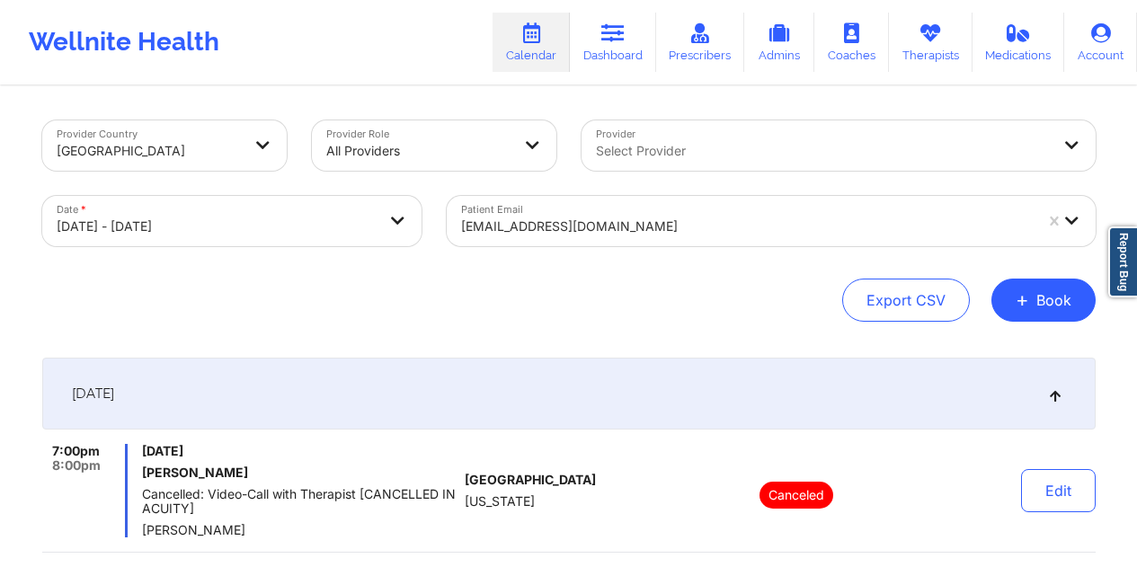 The image size is (1137, 567). What do you see at coordinates (613, 42) in the screenshot?
I see `a: Dashboard` at bounding box center [613, 42].